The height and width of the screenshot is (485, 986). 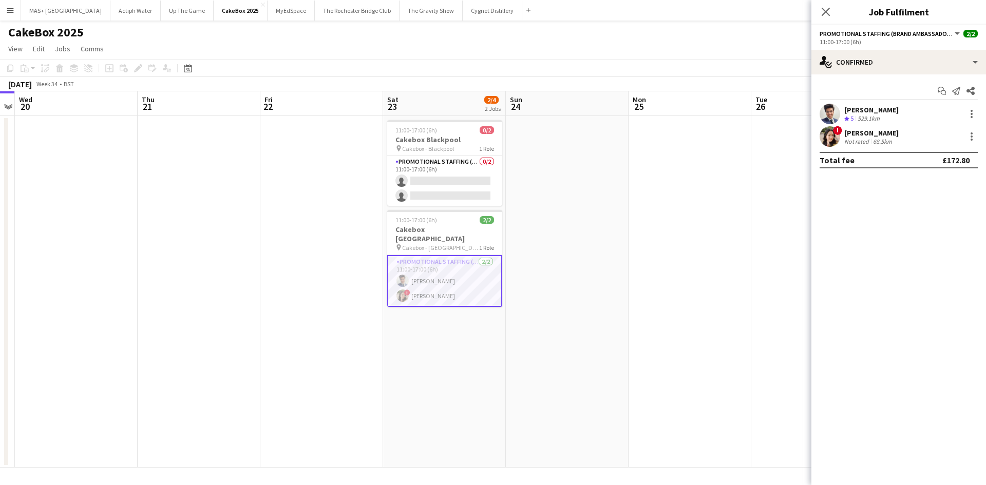 What do you see at coordinates (92, 49) in the screenshot?
I see `span: Comms` at bounding box center [92, 49].